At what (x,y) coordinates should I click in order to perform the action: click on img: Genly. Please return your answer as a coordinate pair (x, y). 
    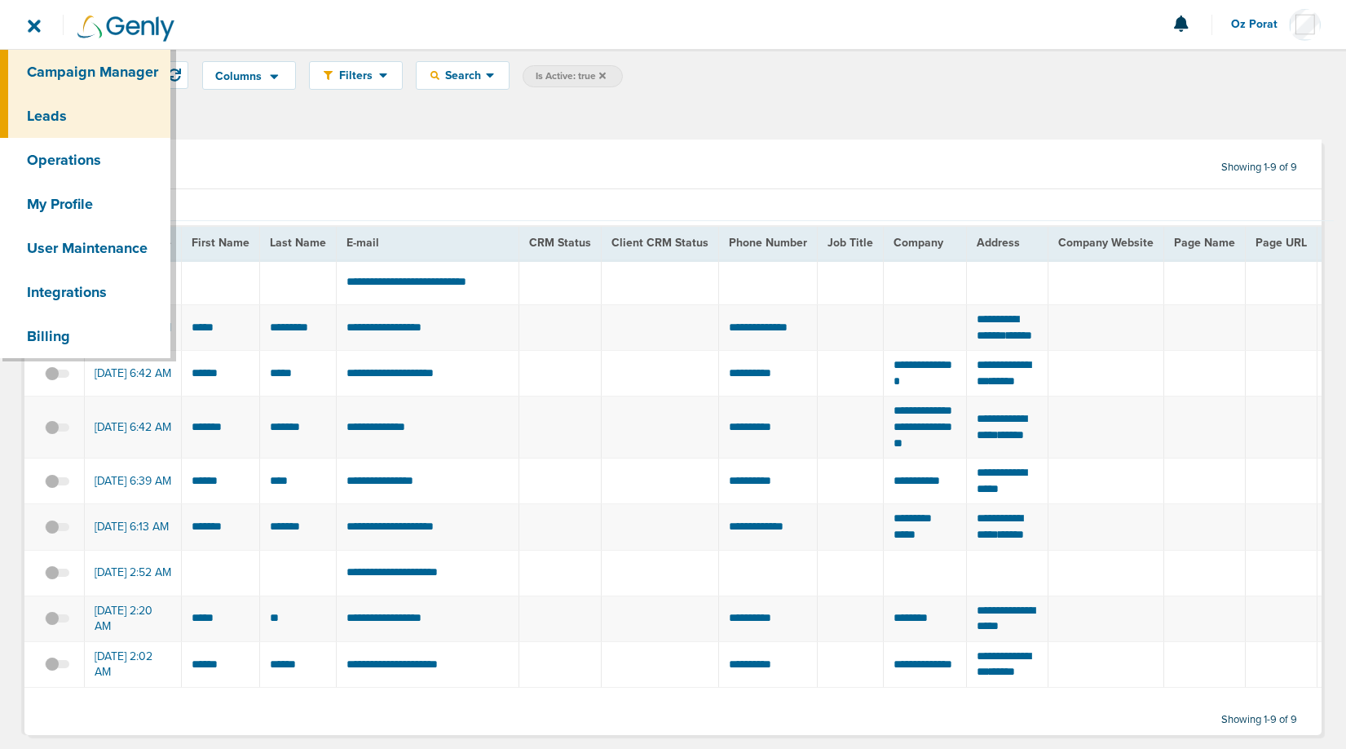
    Looking at the image, I should click on (126, 29).